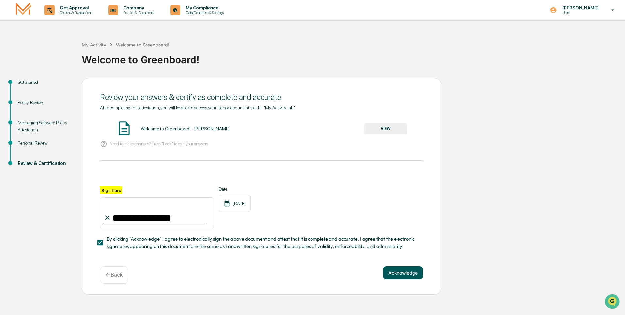  What do you see at coordinates (75, 13) in the screenshot?
I see `p: Content & Transactions` at bounding box center [75, 13].